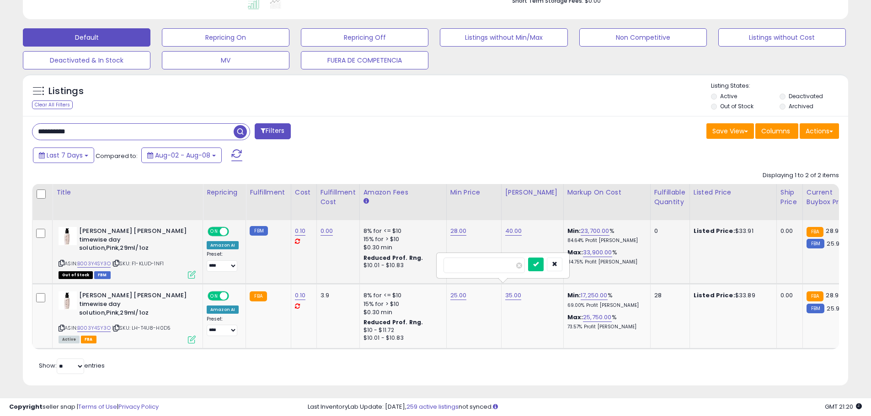 The image size is (871, 416). Describe the element at coordinates (84, 407) in the screenshot. I see `div: seller snap | |` at that location.